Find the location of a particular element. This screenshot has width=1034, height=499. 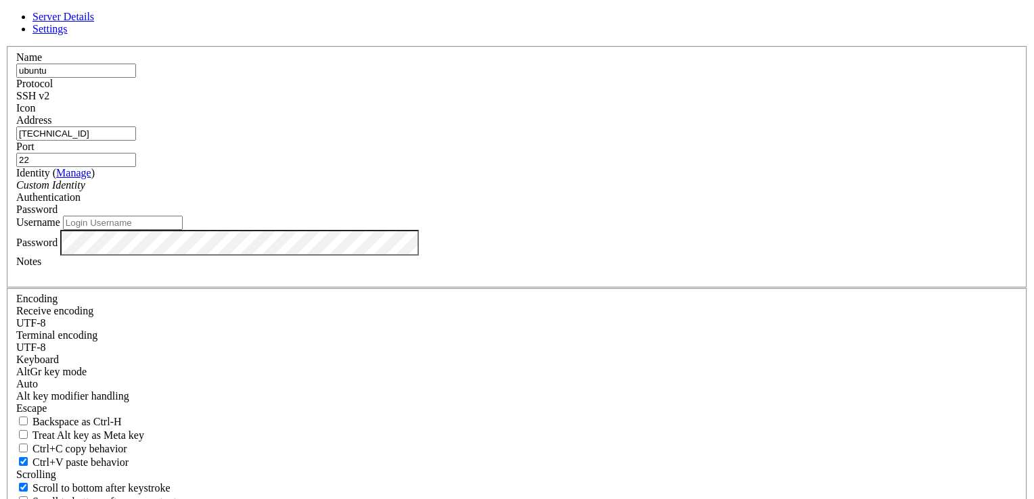

div: Password is located at coordinates (517, 210).